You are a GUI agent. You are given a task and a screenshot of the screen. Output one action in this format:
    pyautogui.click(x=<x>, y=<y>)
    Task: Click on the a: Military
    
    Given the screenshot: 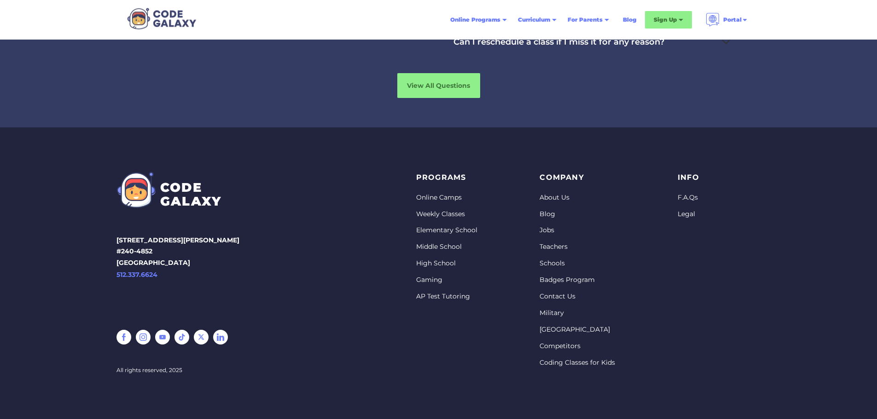 What is the action you would take?
    pyautogui.click(x=577, y=314)
    